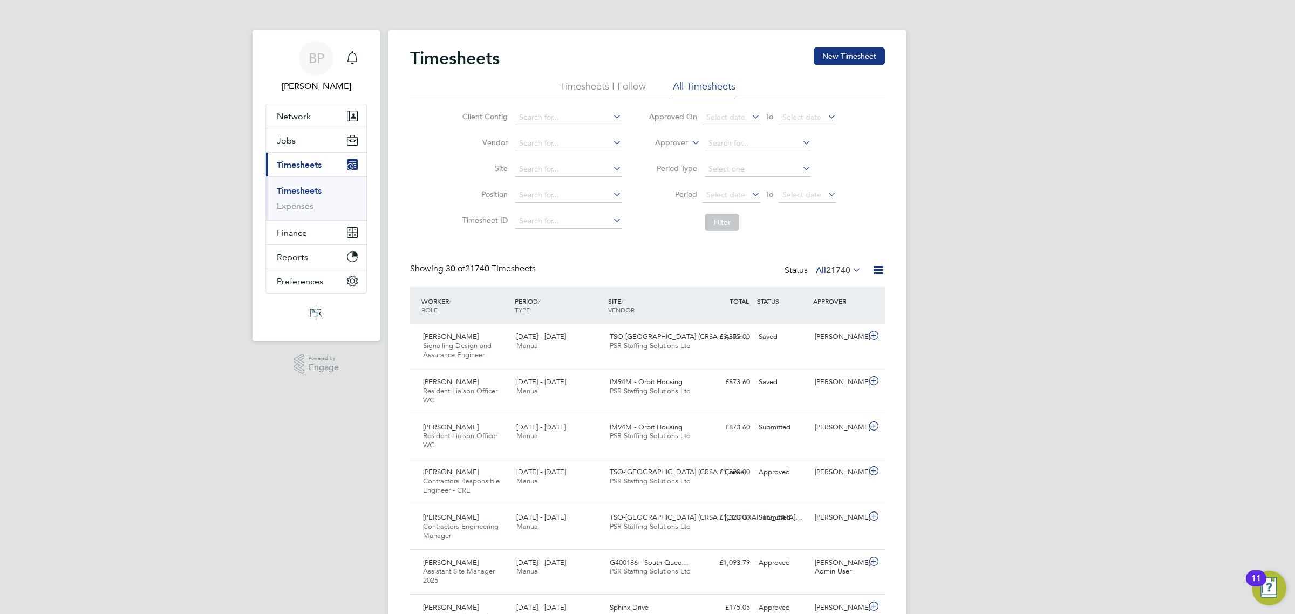  Describe the element at coordinates (483, 168) in the screenshot. I see `label: Site` at that location.